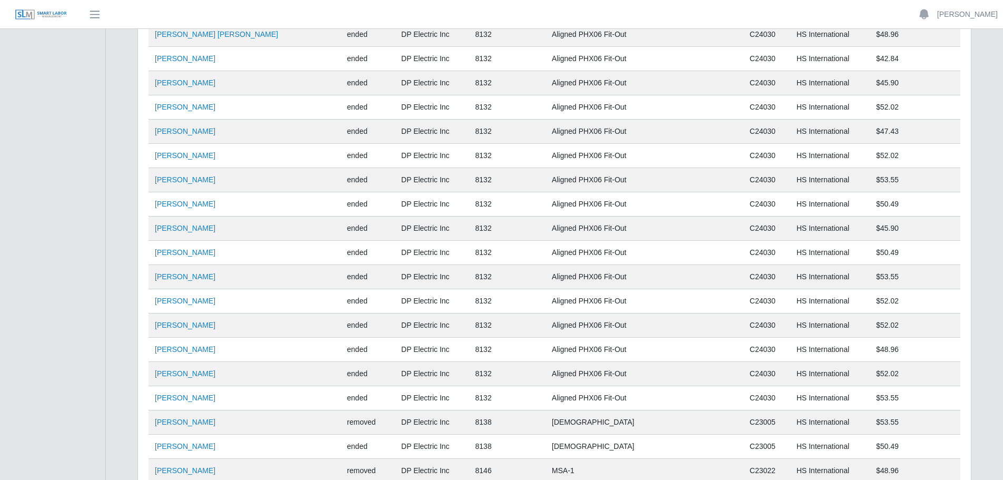  I want to click on td: $45.90, so click(915, 229).